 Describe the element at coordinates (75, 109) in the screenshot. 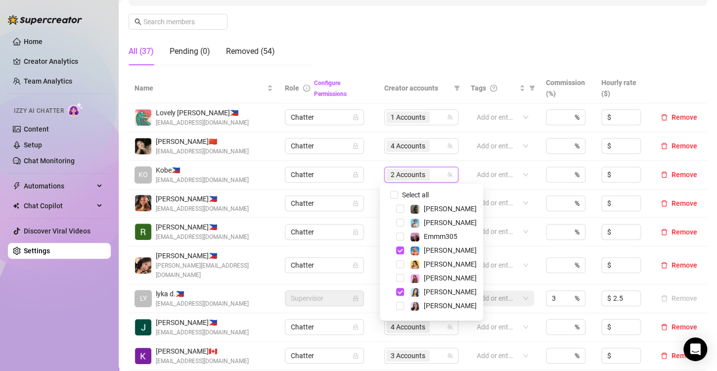

I see `img: AI Chatter` at that location.